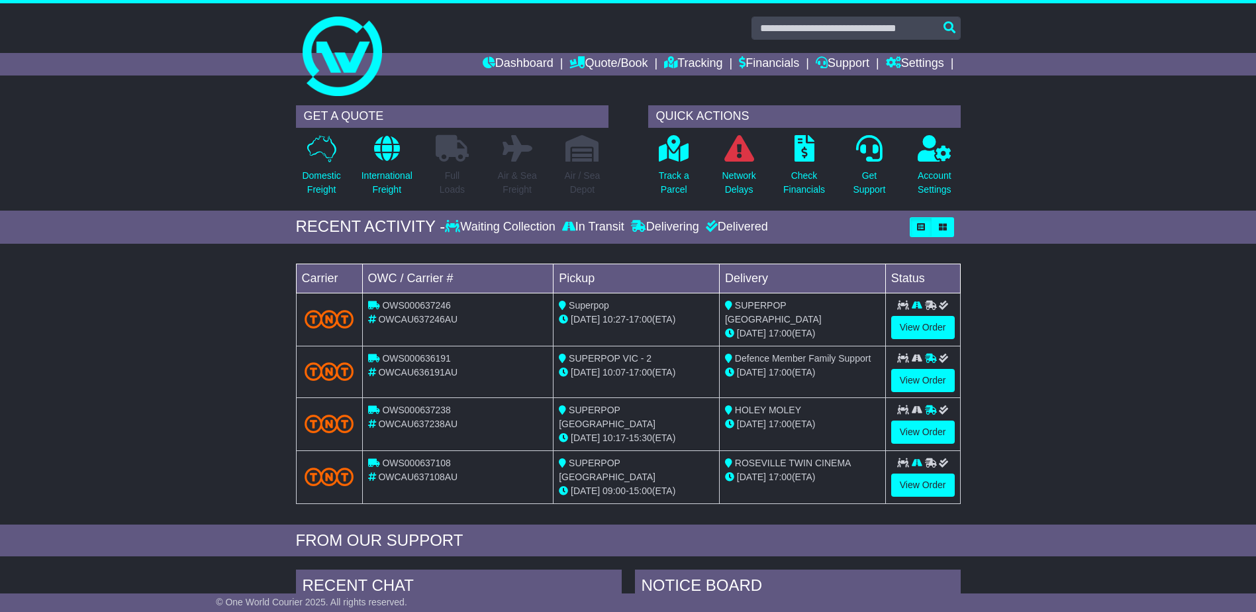 The width and height of the screenshot is (1256, 612). I want to click on span: OWCAU637238AU, so click(418, 424).